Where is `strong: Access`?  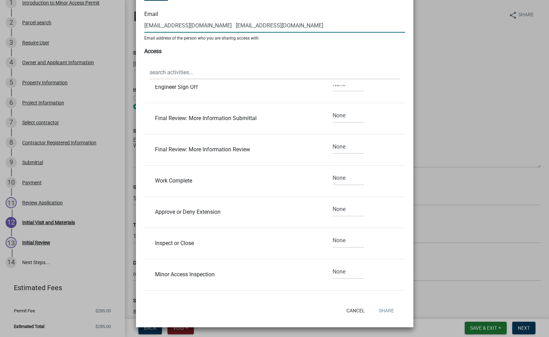
strong: Access is located at coordinates (153, 51).